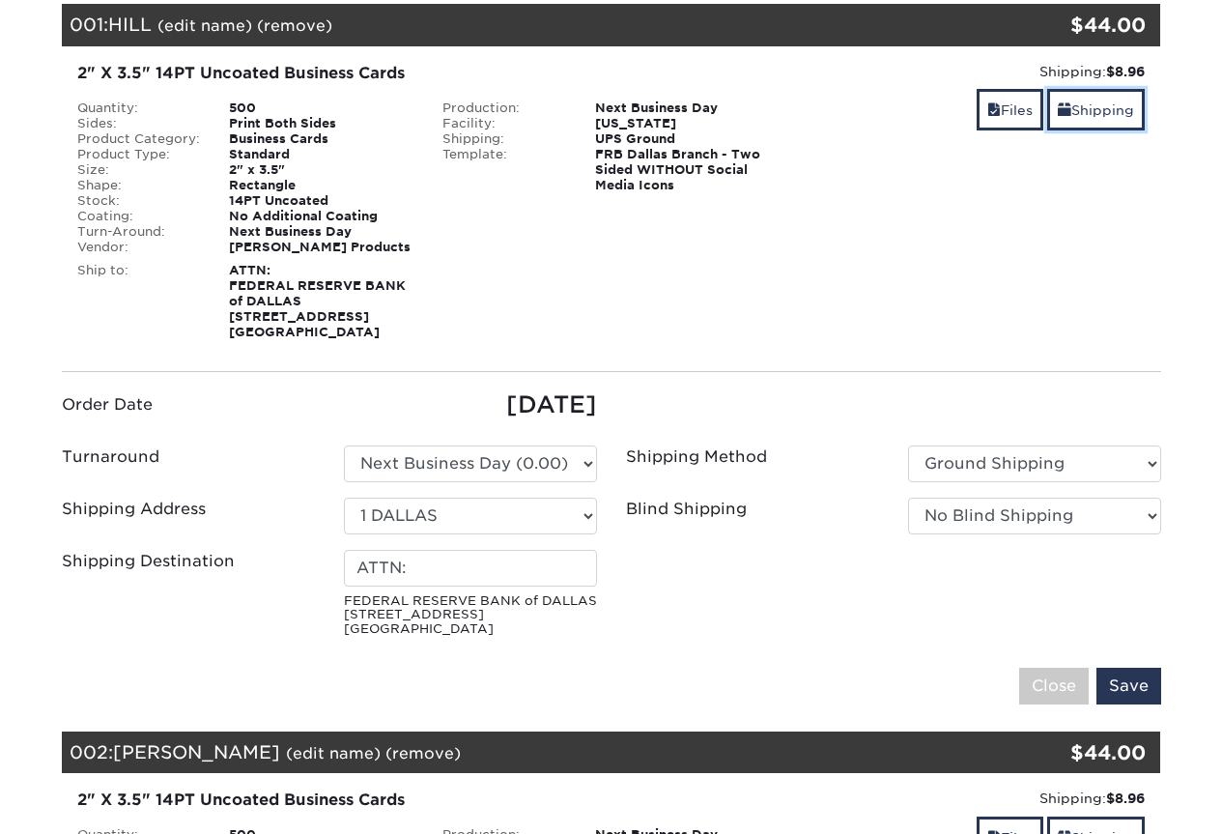  What do you see at coordinates (107, 405) in the screenshot?
I see `label: Order Date` at bounding box center [107, 405].